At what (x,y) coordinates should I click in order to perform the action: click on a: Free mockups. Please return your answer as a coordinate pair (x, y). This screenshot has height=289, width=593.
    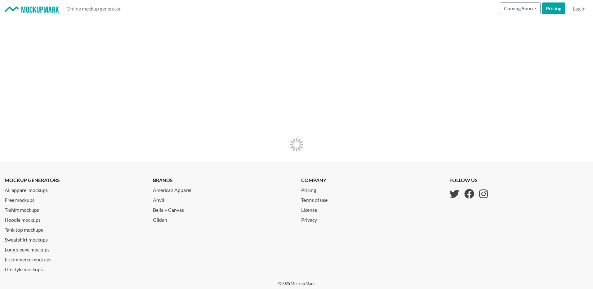
    Looking at the image, I should click on (74, 199).